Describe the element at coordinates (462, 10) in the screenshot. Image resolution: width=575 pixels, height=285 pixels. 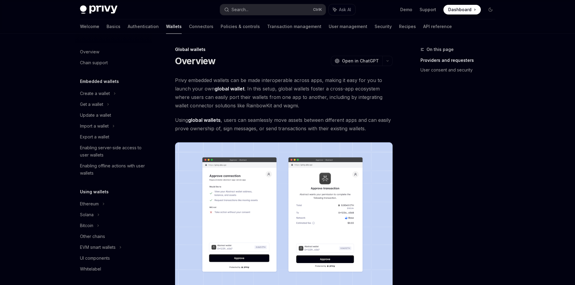
I see `a: Dashboard` at that location.